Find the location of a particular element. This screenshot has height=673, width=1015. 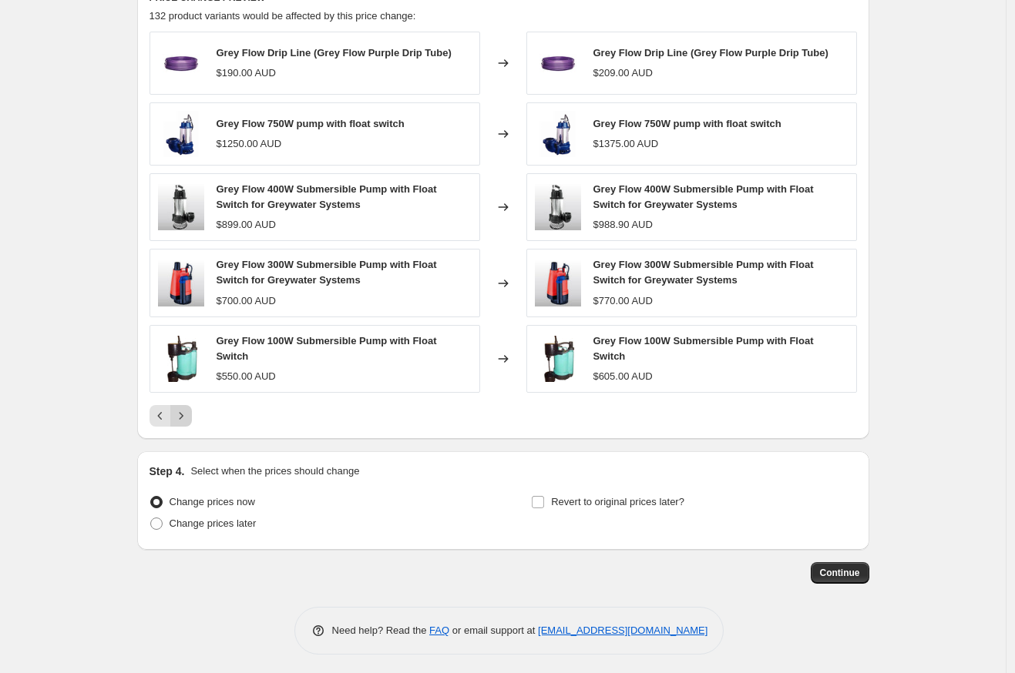

a: FAQ is located at coordinates (439, 630).